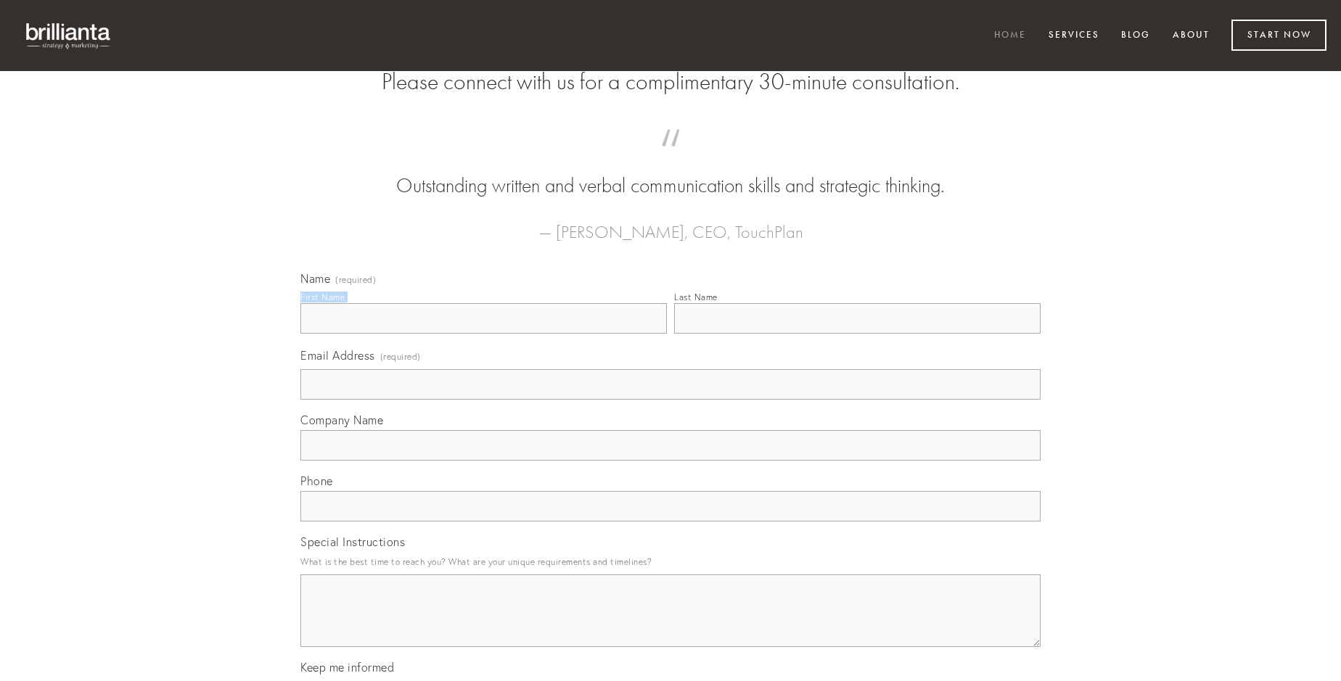  What do you see at coordinates (671, 82) in the screenshot?
I see `h2: Please connect with us for a complimentary 30-minute consultation.` at bounding box center [671, 82].